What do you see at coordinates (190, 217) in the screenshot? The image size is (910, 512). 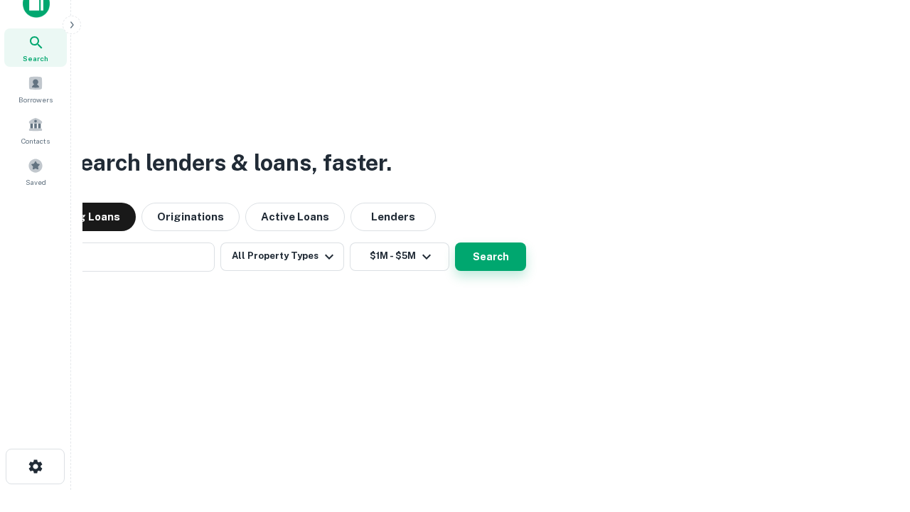 I see `button: Originations` at bounding box center [190, 217].